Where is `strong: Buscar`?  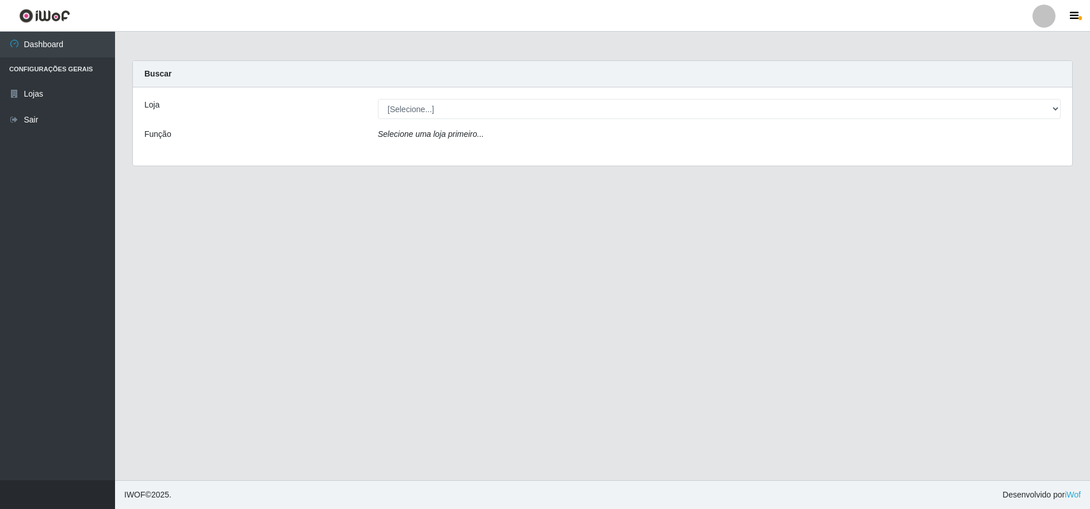 strong: Buscar is located at coordinates (158, 74).